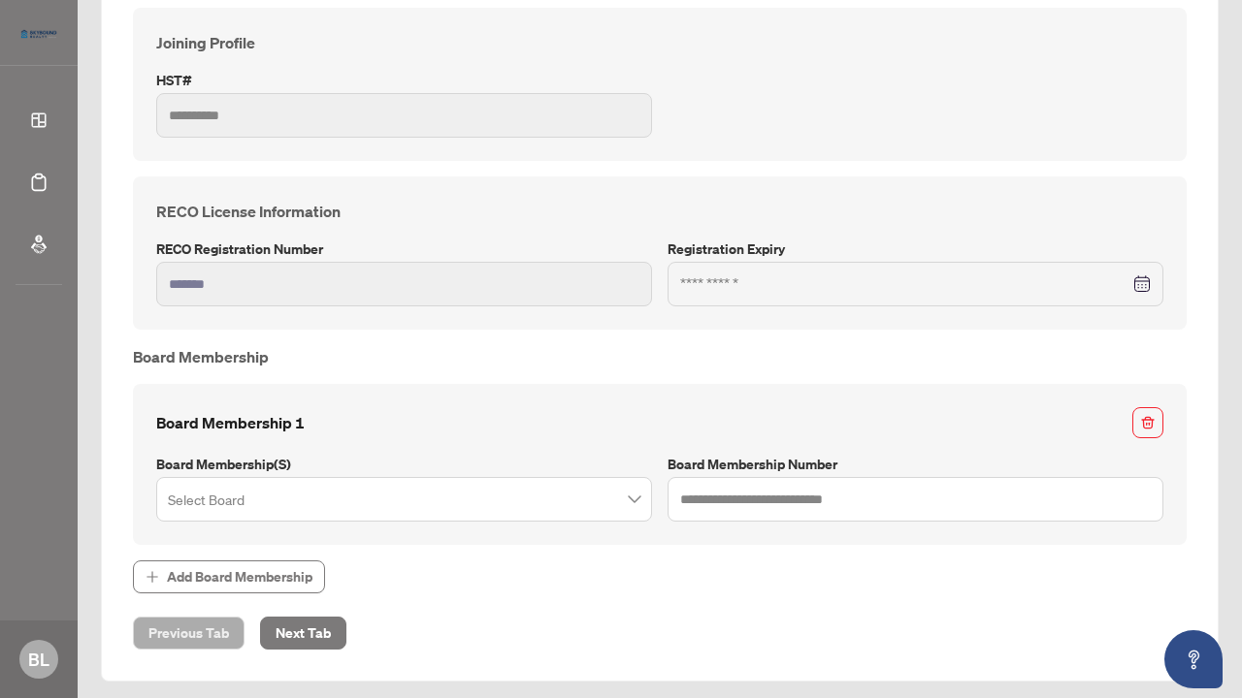 This screenshot has height=698, width=1242. I want to click on button: Previous Tab, so click(188, 633).